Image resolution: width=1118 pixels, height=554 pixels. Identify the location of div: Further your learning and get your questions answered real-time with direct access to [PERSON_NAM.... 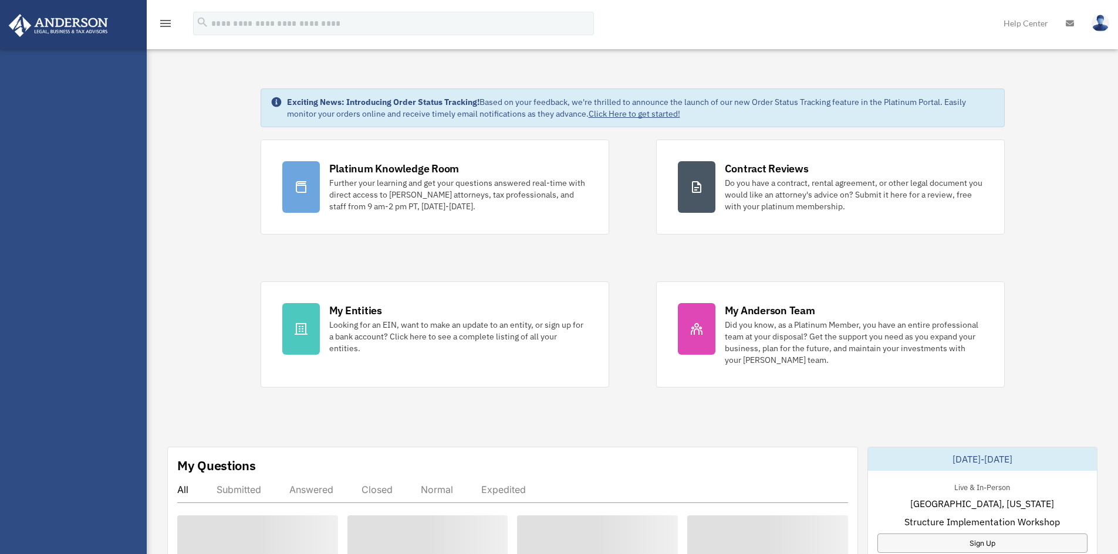
(458, 195).